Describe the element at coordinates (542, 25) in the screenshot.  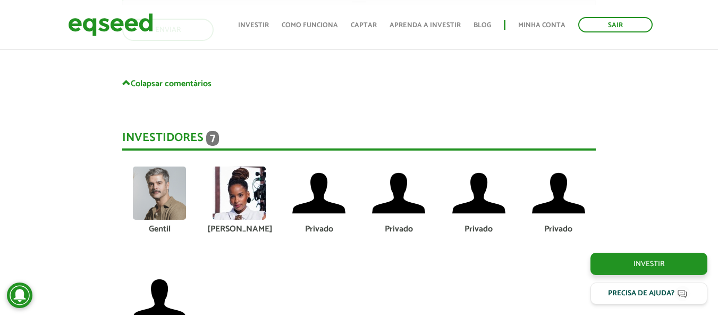
I see `a: Minha conta` at that location.